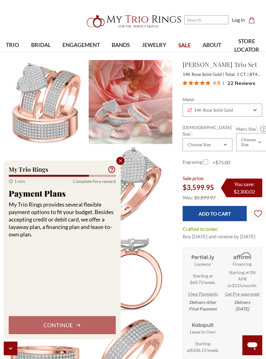 The height and width of the screenshot is (359, 266). I want to click on span: JEWELRY, so click(154, 45).